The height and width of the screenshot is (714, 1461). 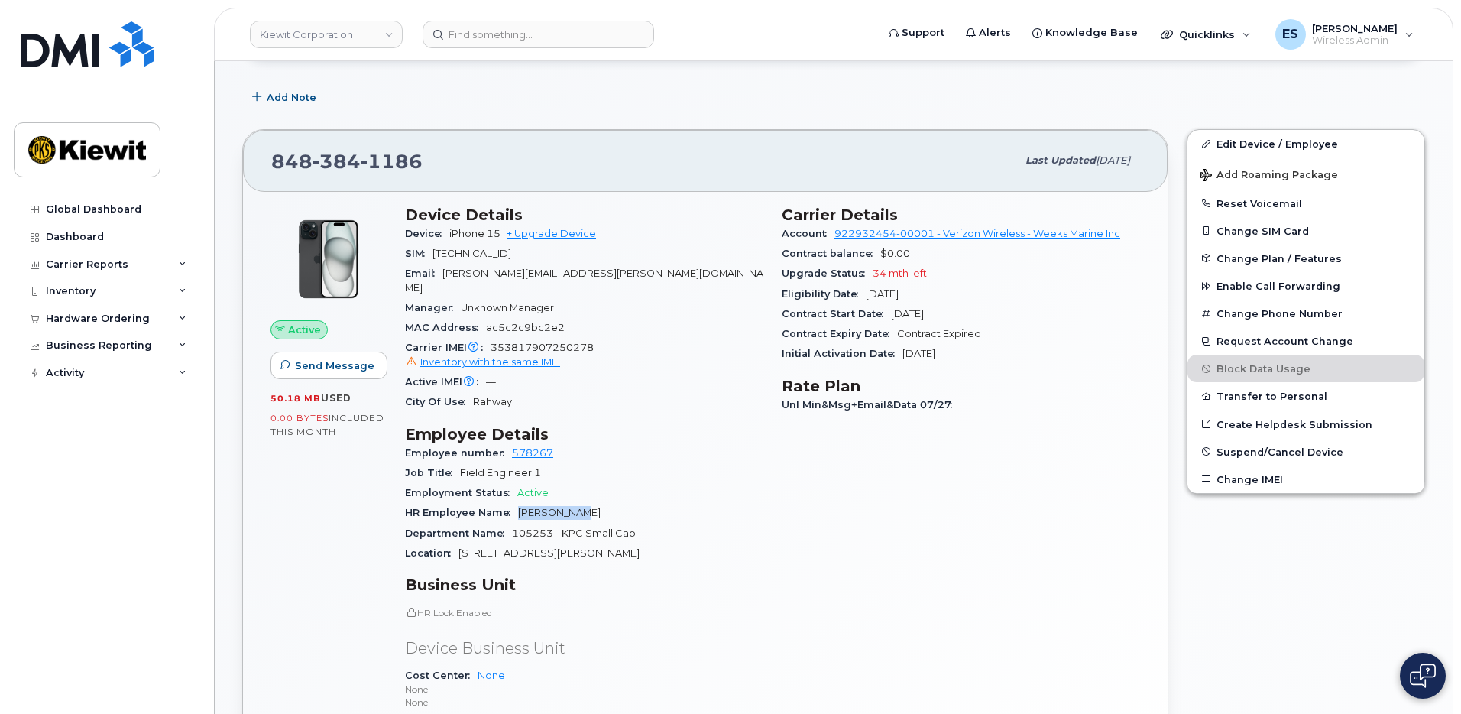 What do you see at coordinates (1279, 286) in the screenshot?
I see `span: Enable Call Forwarding` at bounding box center [1279, 286].